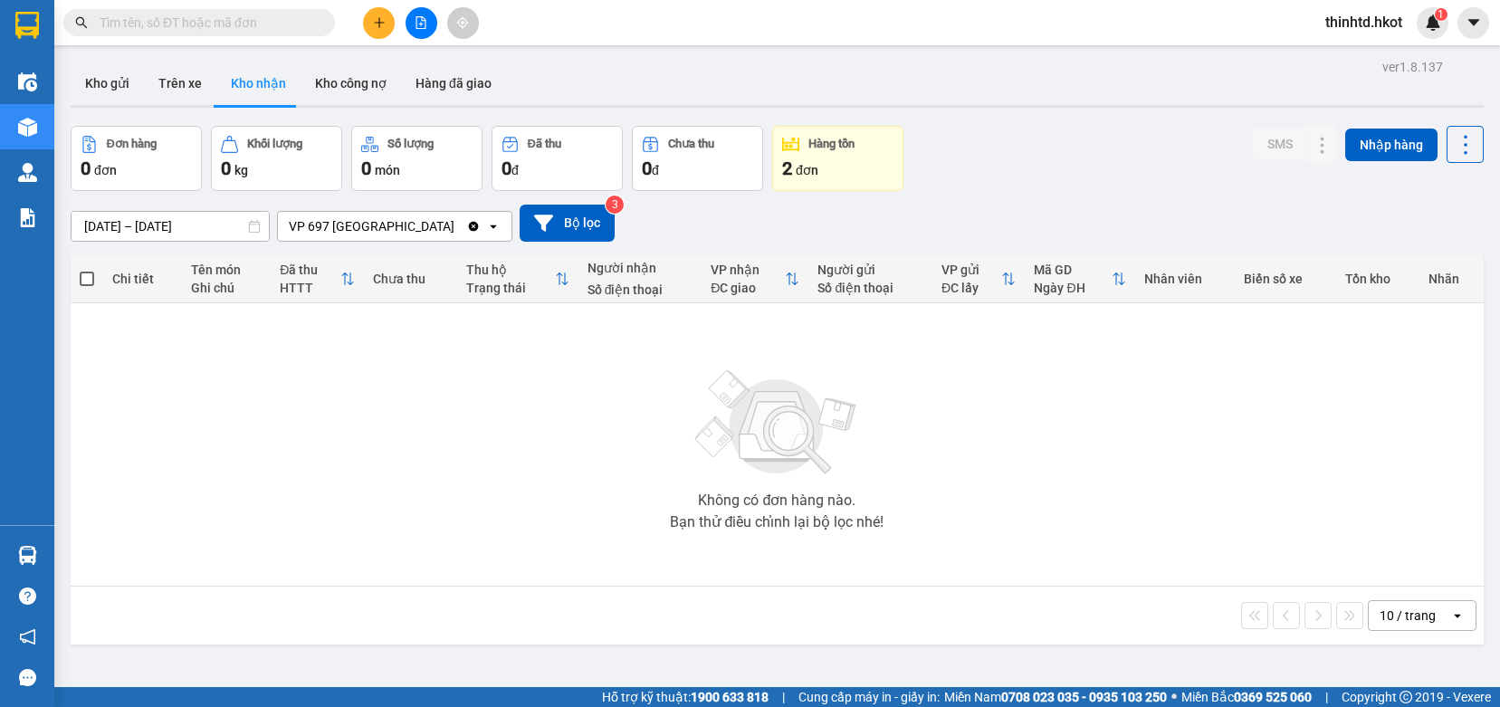  What do you see at coordinates (838, 158) in the screenshot?
I see `button: Hàng tồn2đơn` at bounding box center [838, 158].